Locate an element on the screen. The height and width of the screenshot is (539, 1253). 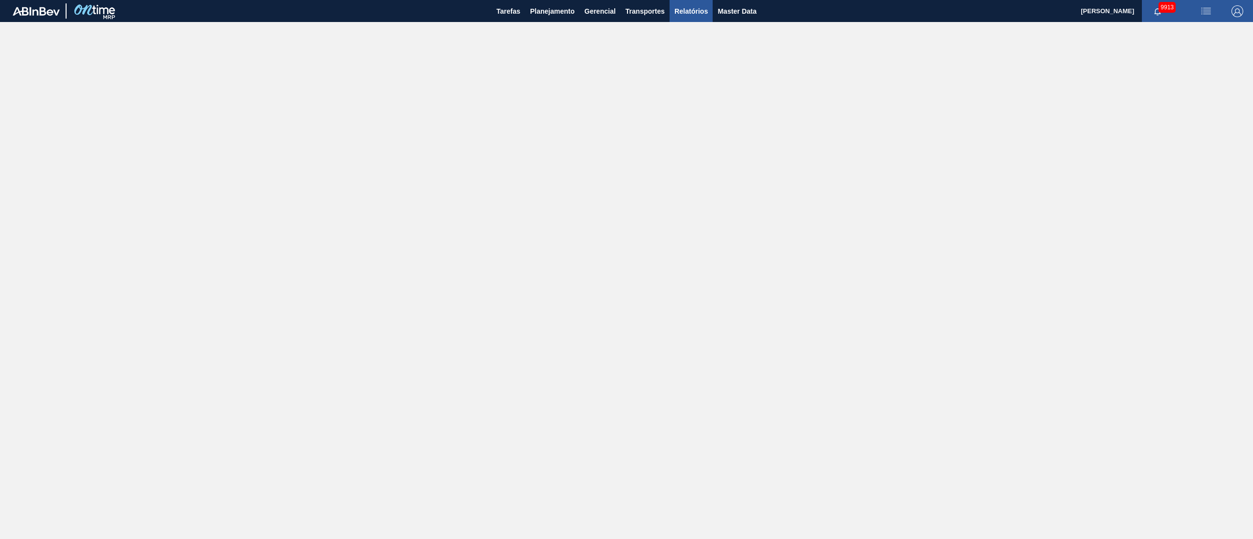
img: Logout is located at coordinates (1237, 11).